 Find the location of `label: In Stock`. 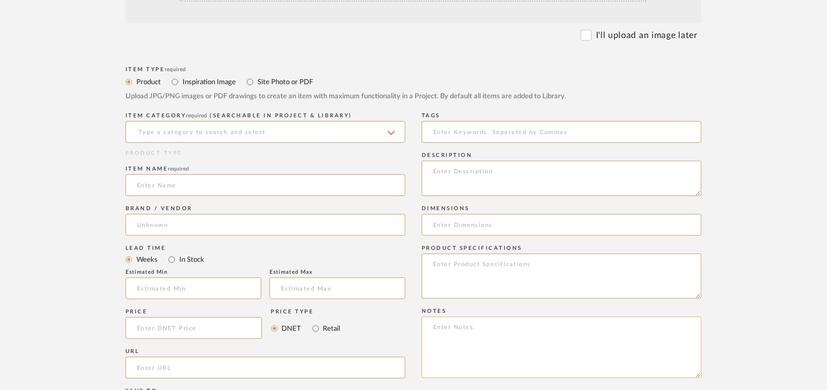

label: In Stock is located at coordinates (191, 260).